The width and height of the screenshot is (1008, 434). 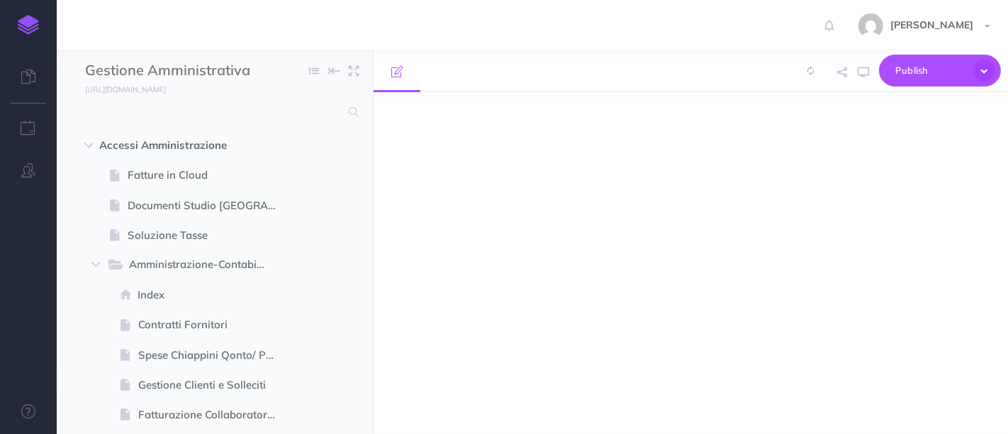 I want to click on span: Contratti Fornitori, so click(x=213, y=325).